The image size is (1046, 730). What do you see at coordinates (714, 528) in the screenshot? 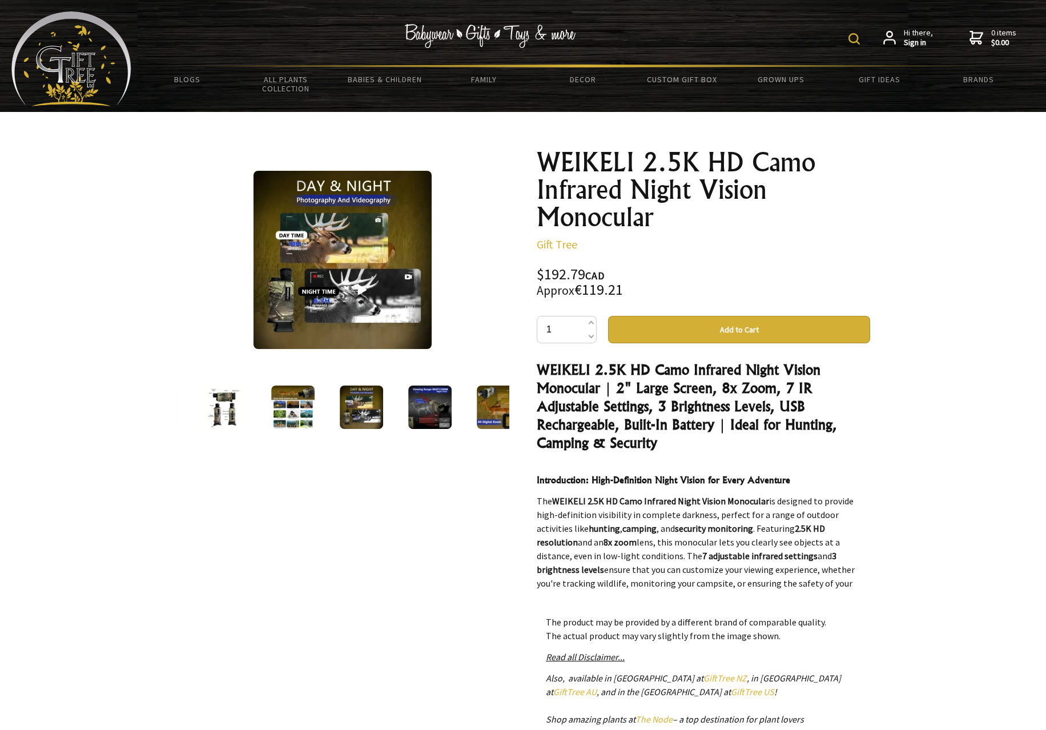
I see `strong: security monitoring` at bounding box center [714, 528].